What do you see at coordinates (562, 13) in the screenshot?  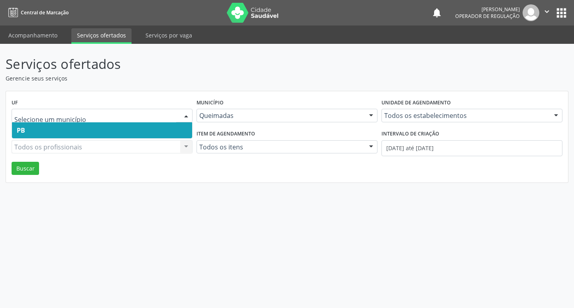 I see `button: apps` at bounding box center [562, 13].